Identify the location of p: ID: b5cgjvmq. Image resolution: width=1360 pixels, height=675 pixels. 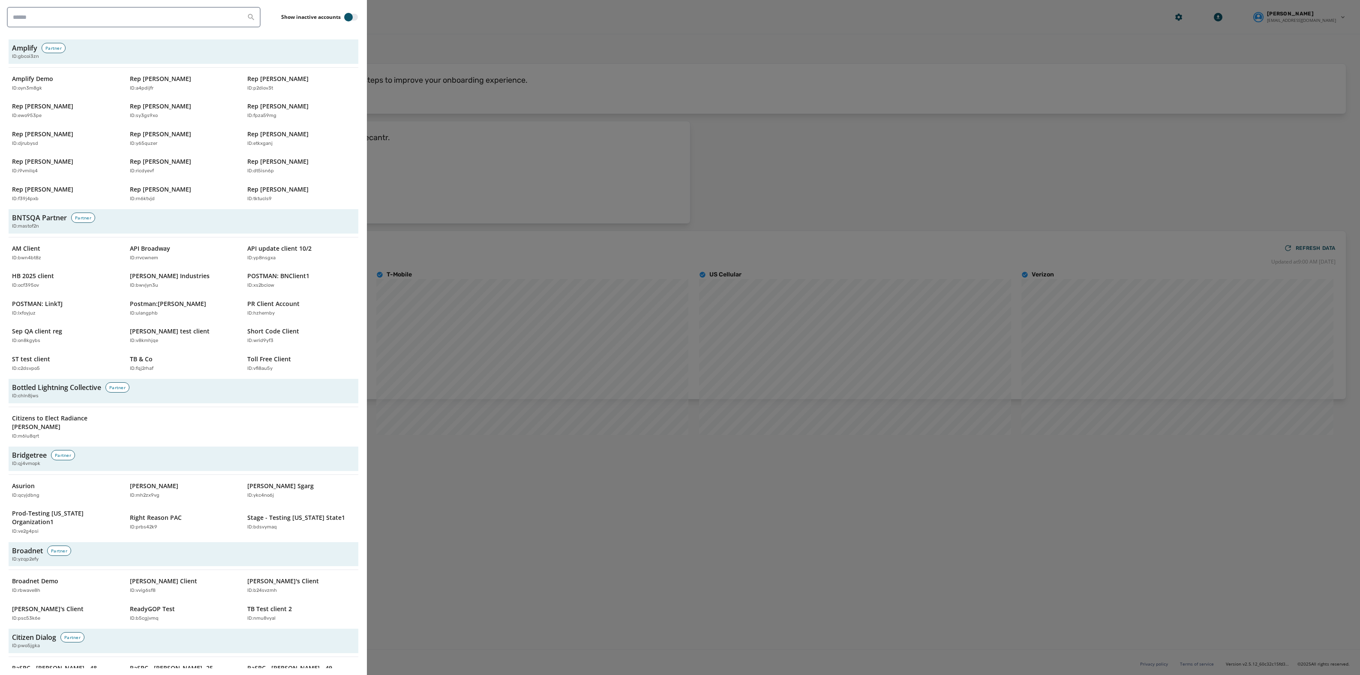
(144, 618).